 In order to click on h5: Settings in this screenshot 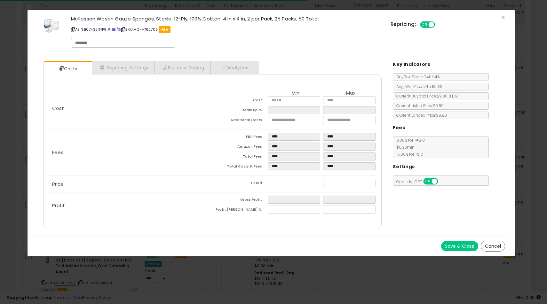, I will do `click(404, 167)`.